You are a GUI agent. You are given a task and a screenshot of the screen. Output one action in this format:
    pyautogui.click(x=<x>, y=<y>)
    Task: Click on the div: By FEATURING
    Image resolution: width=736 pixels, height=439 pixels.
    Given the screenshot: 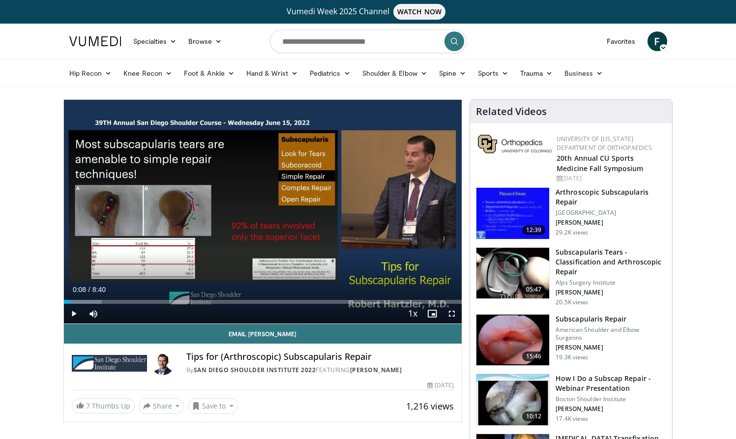 What is the action you would take?
    pyautogui.click(x=320, y=370)
    